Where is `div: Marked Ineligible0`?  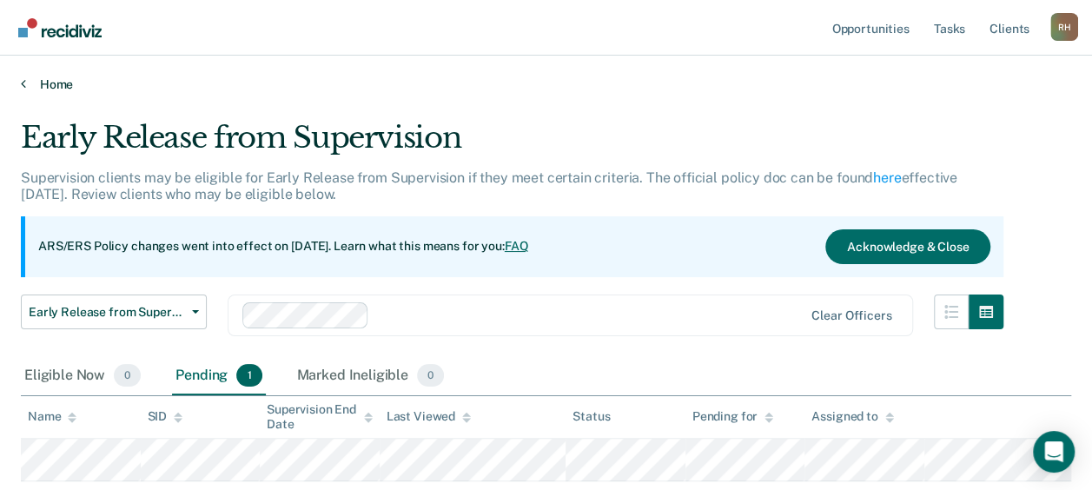
div: Marked Ineligible0 is located at coordinates (371, 376).